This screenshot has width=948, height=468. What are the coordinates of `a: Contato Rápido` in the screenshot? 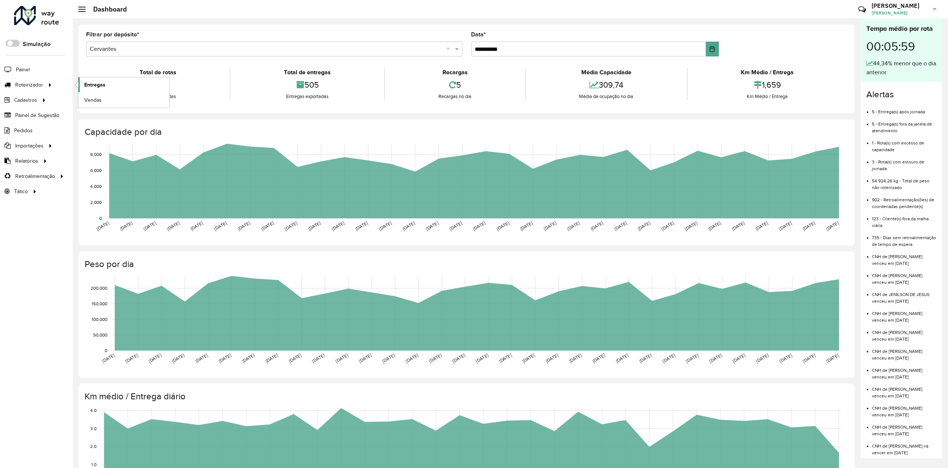 It's located at (862, 9).